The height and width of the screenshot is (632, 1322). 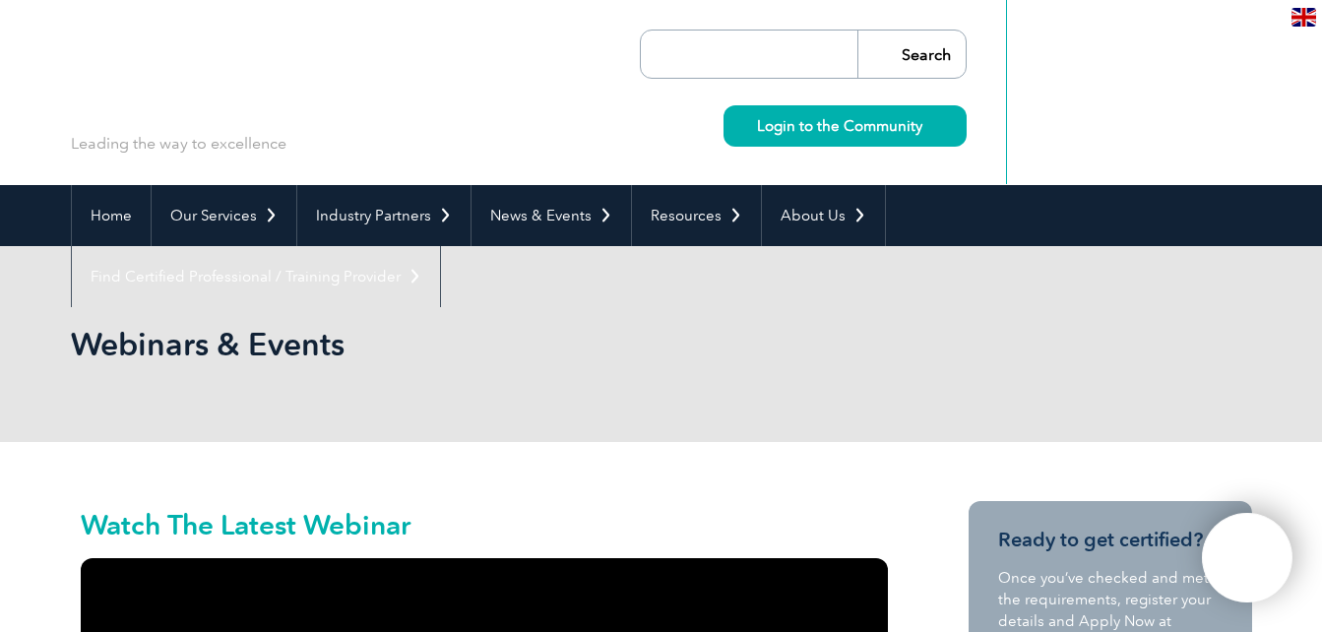 I want to click on a: Login to the Community, so click(x=845, y=126).